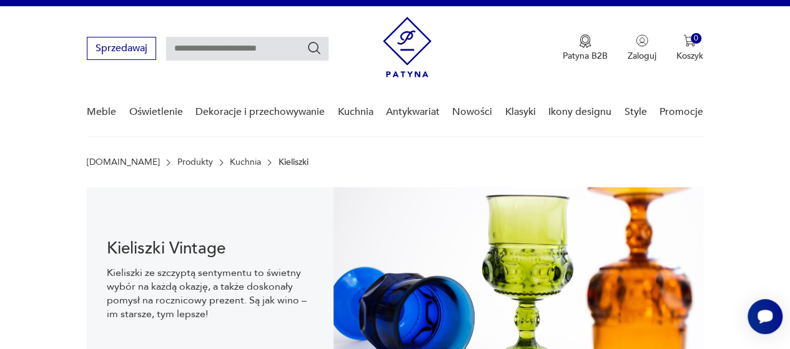 The image size is (790, 349). What do you see at coordinates (585, 41) in the screenshot?
I see `img: Ikona medalu` at bounding box center [585, 41].